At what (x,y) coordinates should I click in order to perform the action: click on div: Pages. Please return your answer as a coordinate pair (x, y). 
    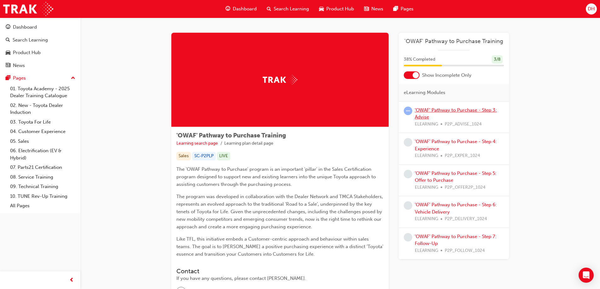
    Looking at the image, I should click on (19, 78).